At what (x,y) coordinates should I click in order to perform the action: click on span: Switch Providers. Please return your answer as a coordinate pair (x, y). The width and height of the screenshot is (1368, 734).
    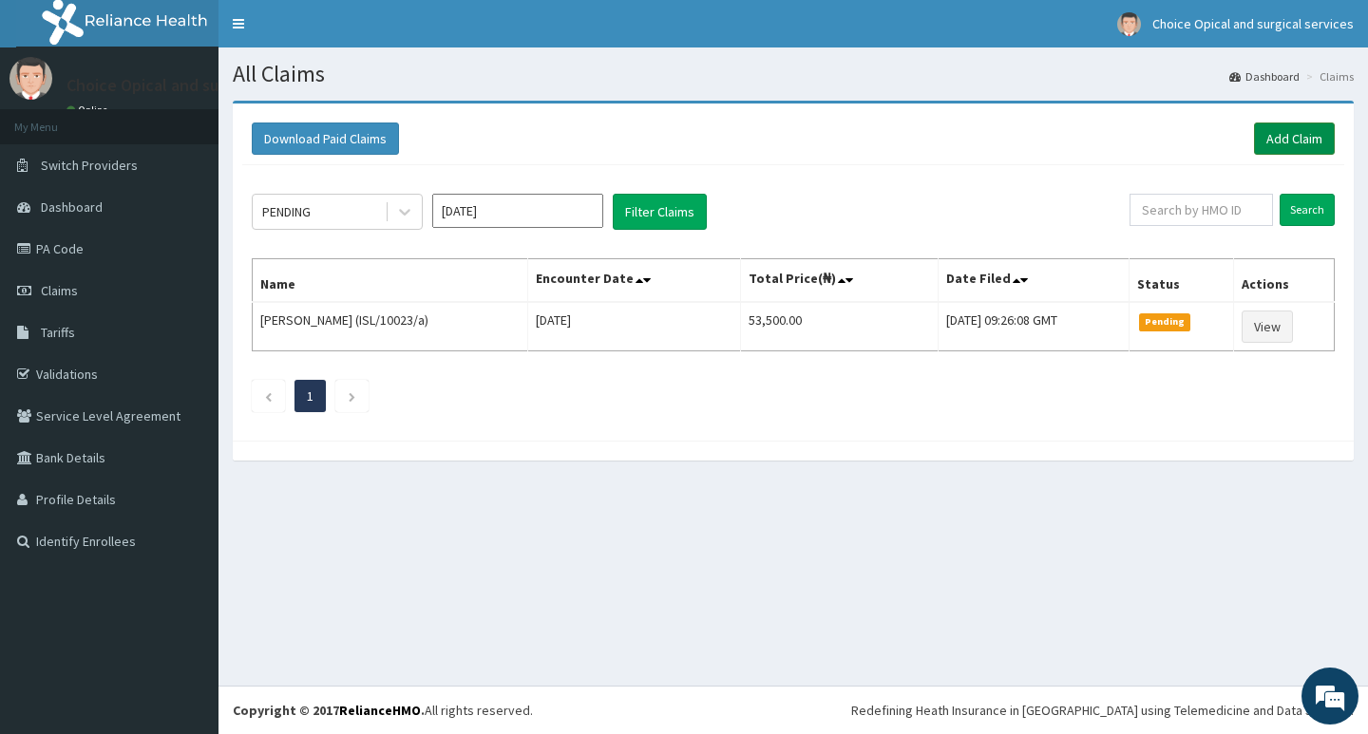
    Looking at the image, I should click on (89, 165).